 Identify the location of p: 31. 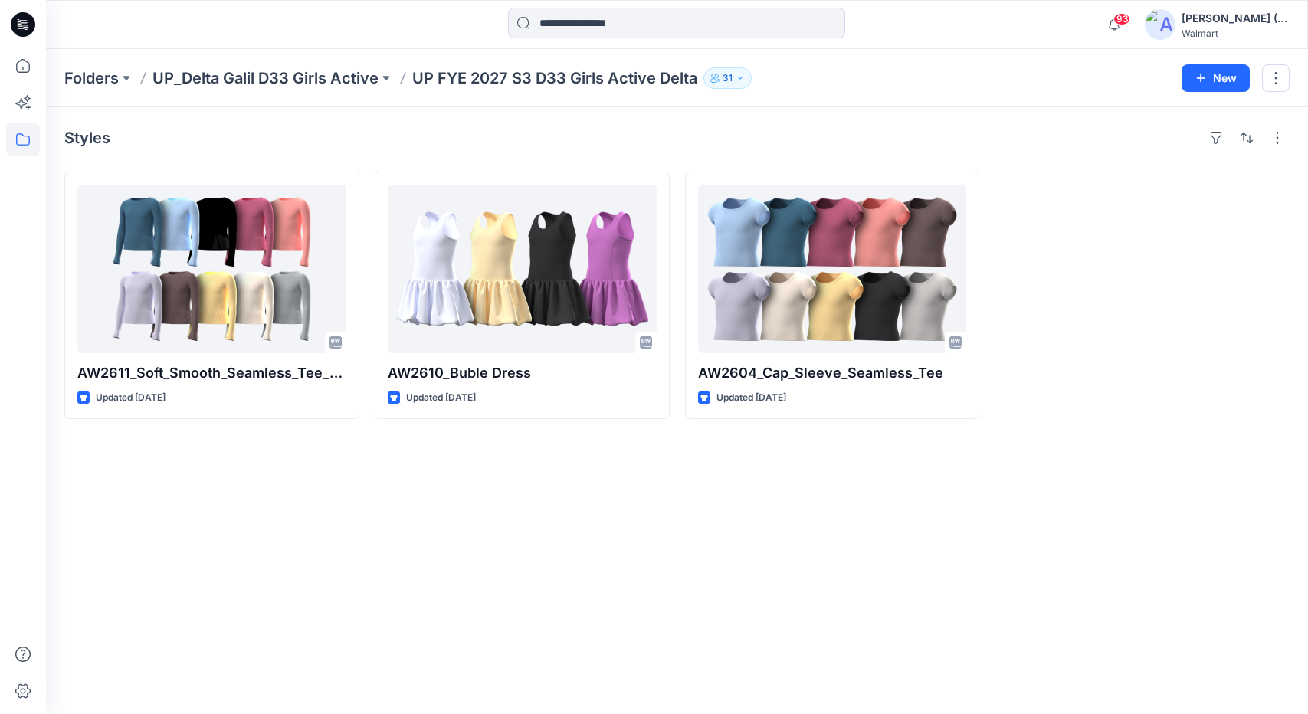
(727, 78).